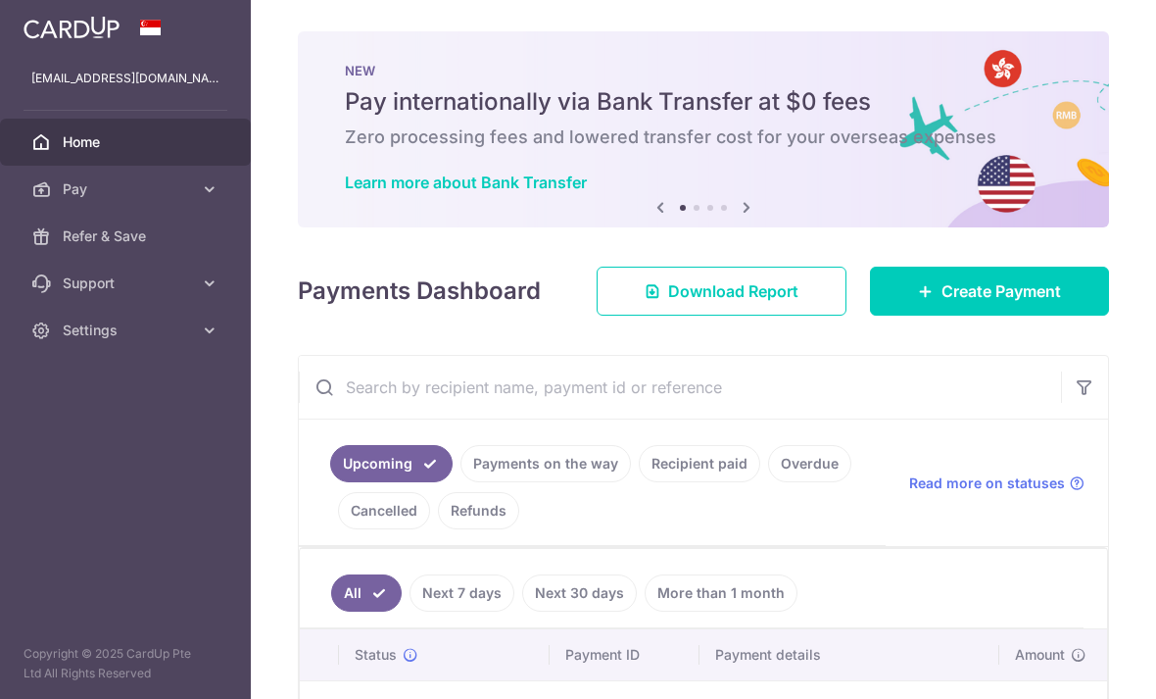 Image resolution: width=1156 pixels, height=699 pixels. I want to click on span: Amount, so click(1040, 655).